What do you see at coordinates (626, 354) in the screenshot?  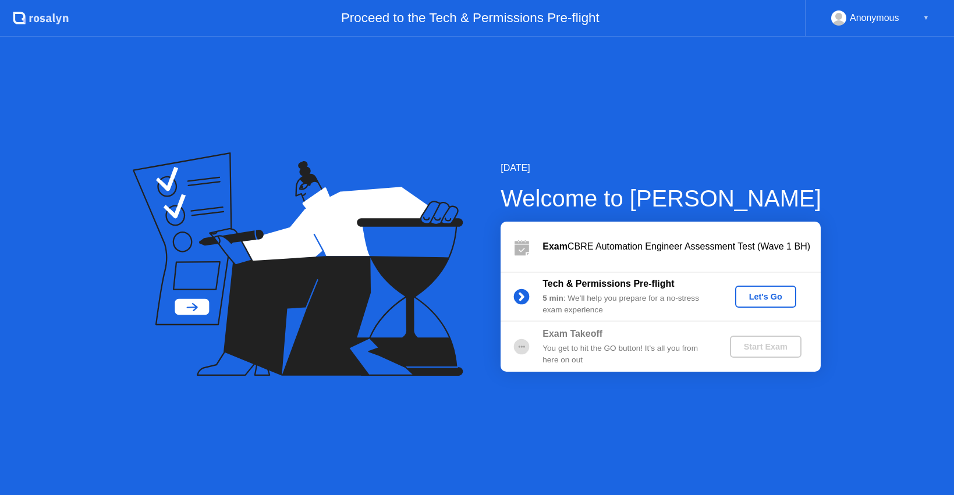 I see `div: You get to hit the GO button! It’s all you from here on out` at bounding box center [626, 354].